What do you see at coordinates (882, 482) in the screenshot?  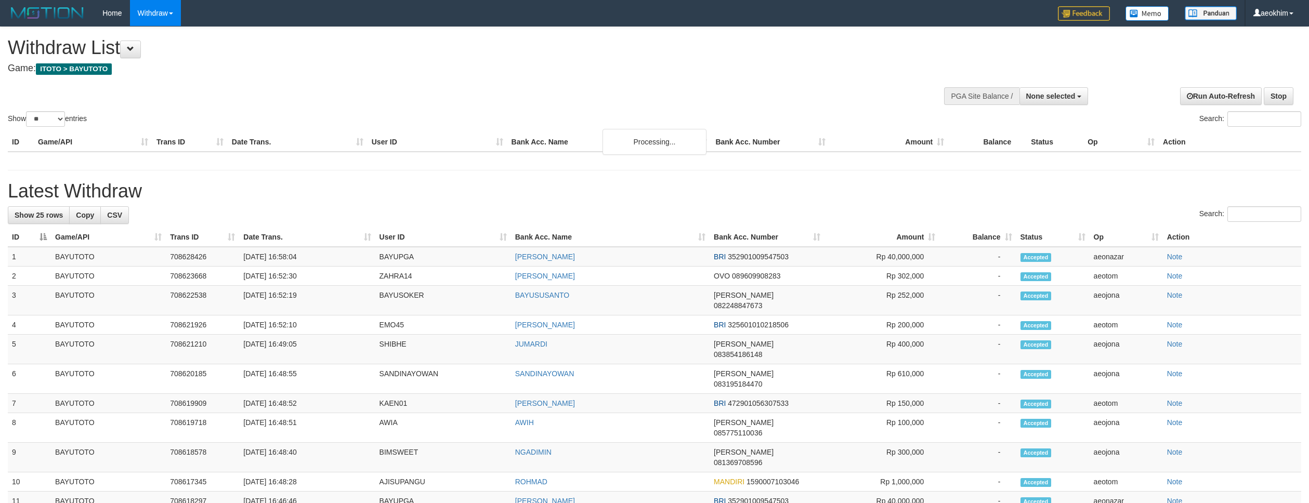 I see `td: Rp 1,000,000` at bounding box center [882, 482].